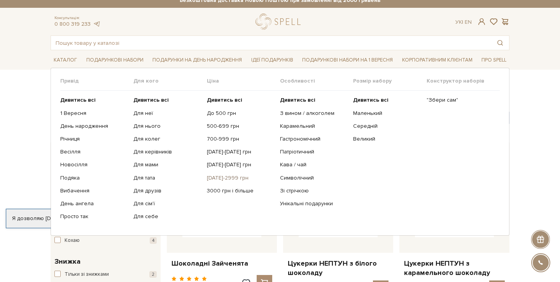 This screenshot has width=560, height=282. What do you see at coordinates (240, 191) in the screenshot?
I see `a: 3000 грн і більше` at bounding box center [240, 191].